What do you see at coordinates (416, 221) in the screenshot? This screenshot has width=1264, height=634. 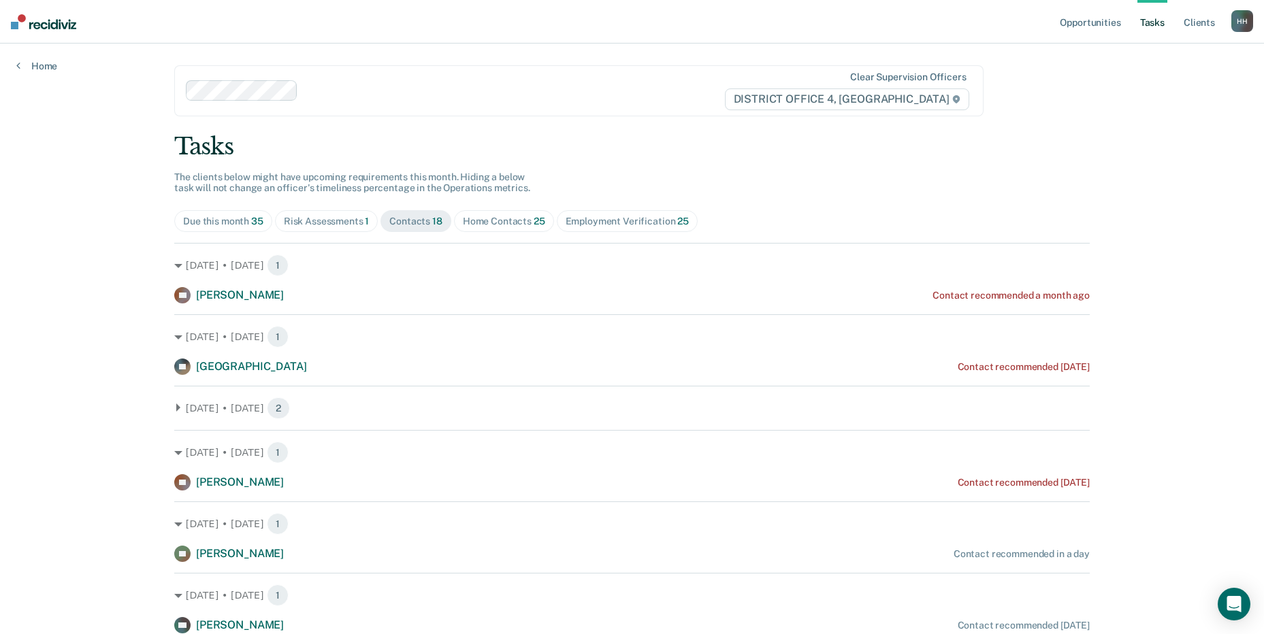 I see `div: Contacts` at bounding box center [416, 221].